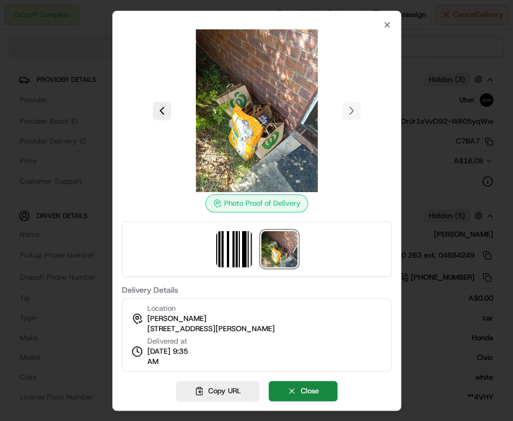 The image size is (513, 421). I want to click on button: photo_proof_of_delivery image, so click(280, 249).